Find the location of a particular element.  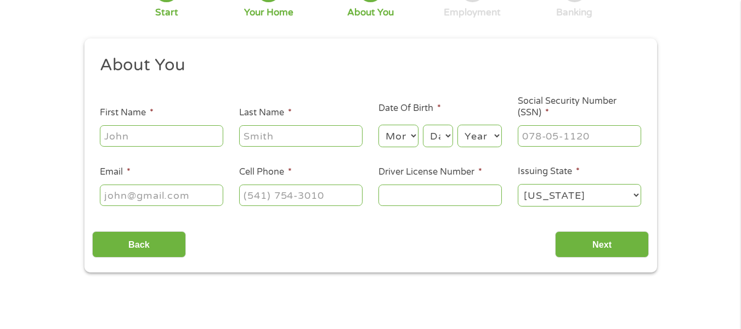

label: Driver License Number is located at coordinates (430, 172).